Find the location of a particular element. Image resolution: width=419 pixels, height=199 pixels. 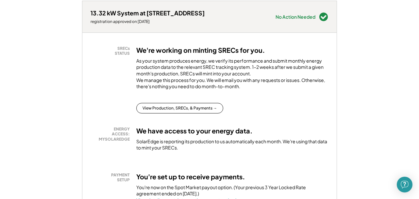

div: PAYMENT SETUP is located at coordinates (112, 177).